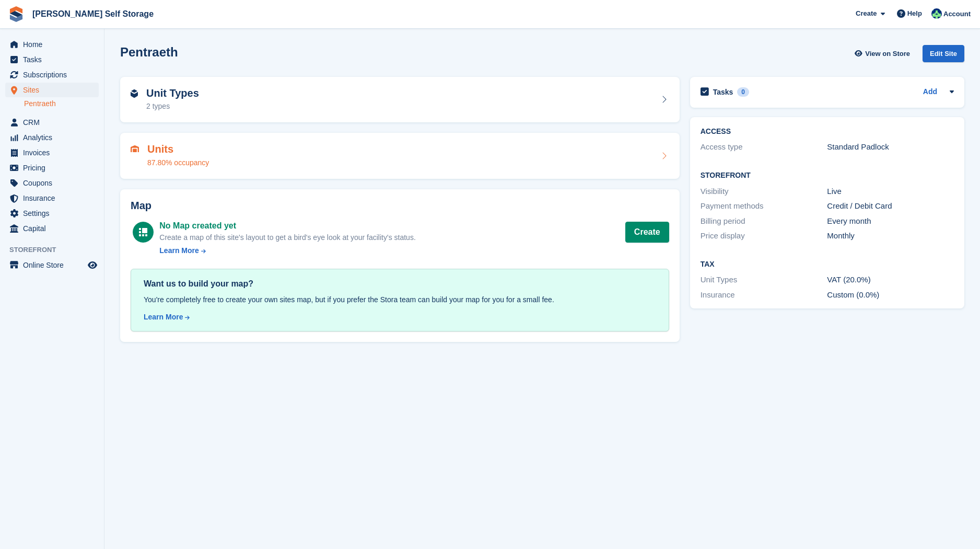 This screenshot has width=980, height=549. What do you see at coordinates (54, 213) in the screenshot?
I see `span: Settings` at bounding box center [54, 213].